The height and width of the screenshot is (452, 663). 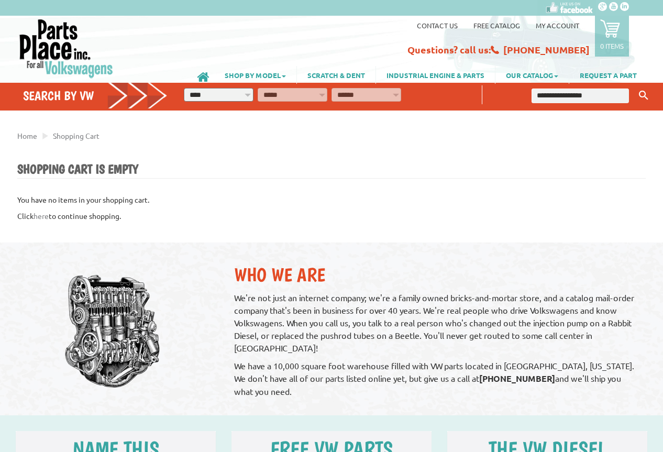 What do you see at coordinates (435, 75) in the screenshot?
I see `a: INDUSTRIAL ENGINE & PARTS` at bounding box center [435, 75].